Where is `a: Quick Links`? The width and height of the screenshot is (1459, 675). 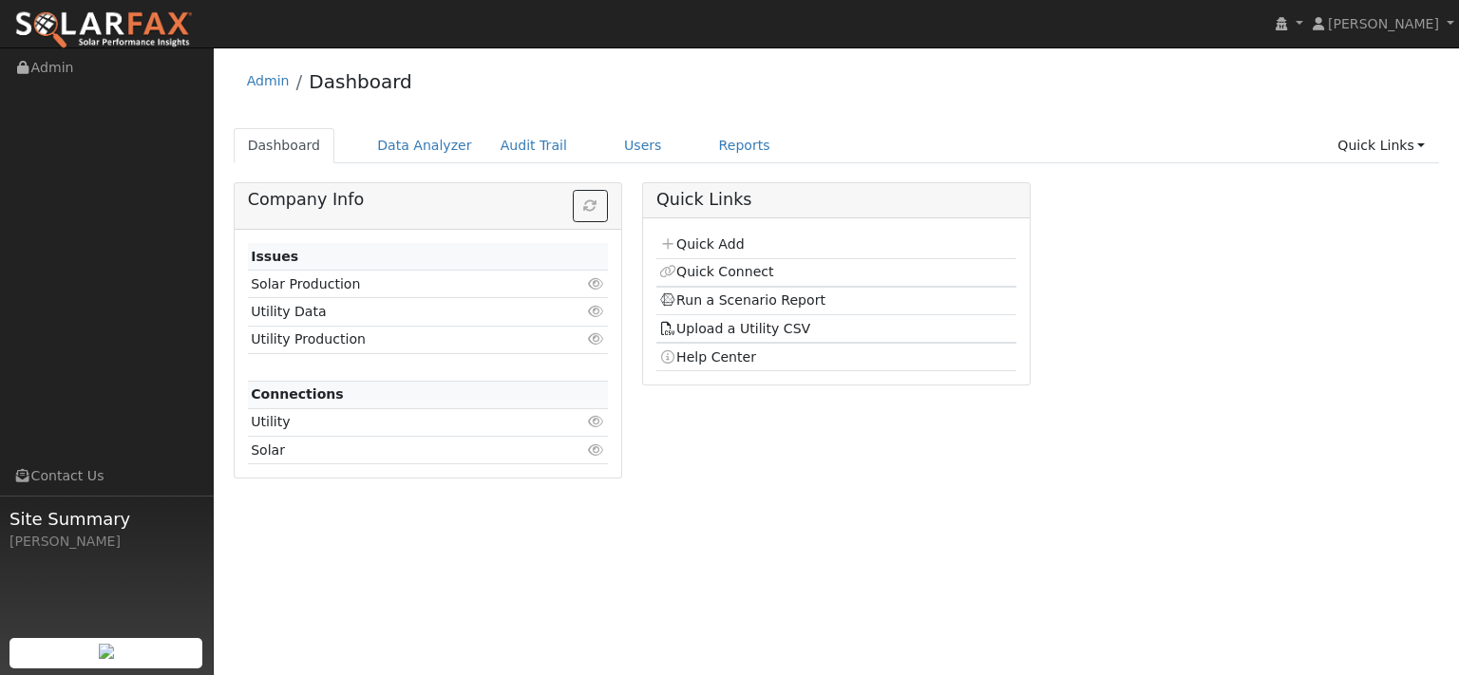 a: Quick Links is located at coordinates (1381, 145).